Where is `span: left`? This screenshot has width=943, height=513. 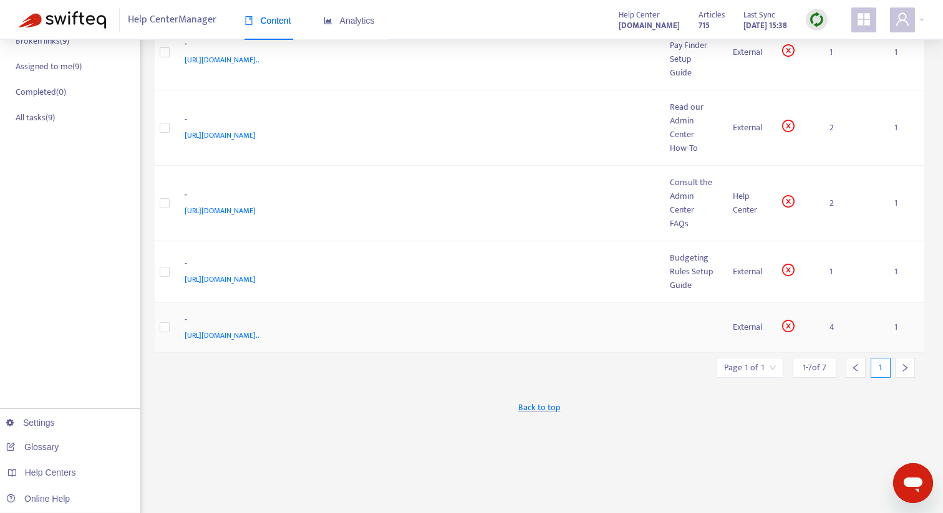 span: left is located at coordinates (856, 368).